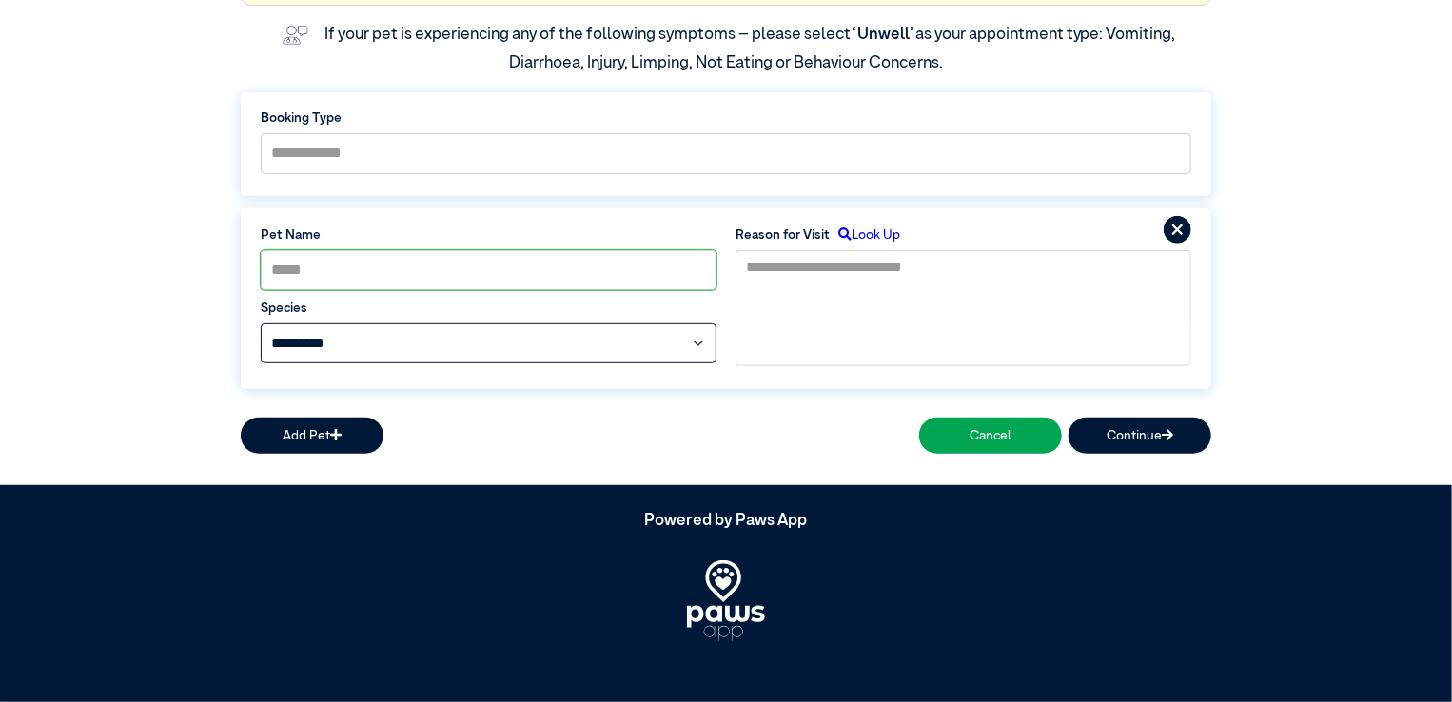  I want to click on button: Cancel, so click(991, 435).